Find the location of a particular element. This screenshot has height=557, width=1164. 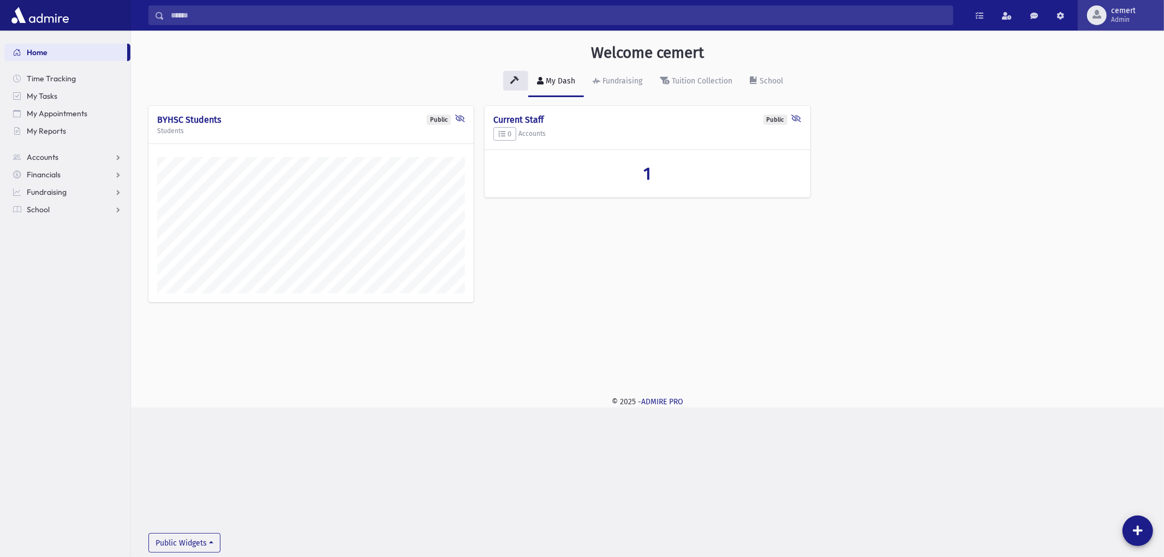

a: Accounts is located at coordinates (67, 157).